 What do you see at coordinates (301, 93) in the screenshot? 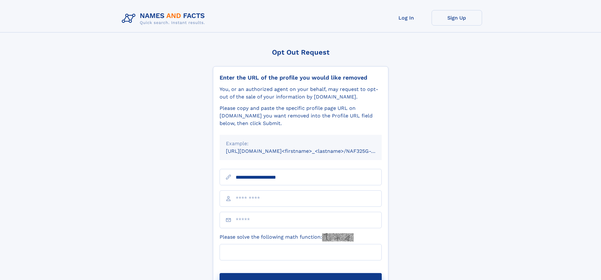
I see `div: You, or an authorized agent on your behalf, may request to opt-out of the sale of your informatio...` at bounding box center [301, 93].